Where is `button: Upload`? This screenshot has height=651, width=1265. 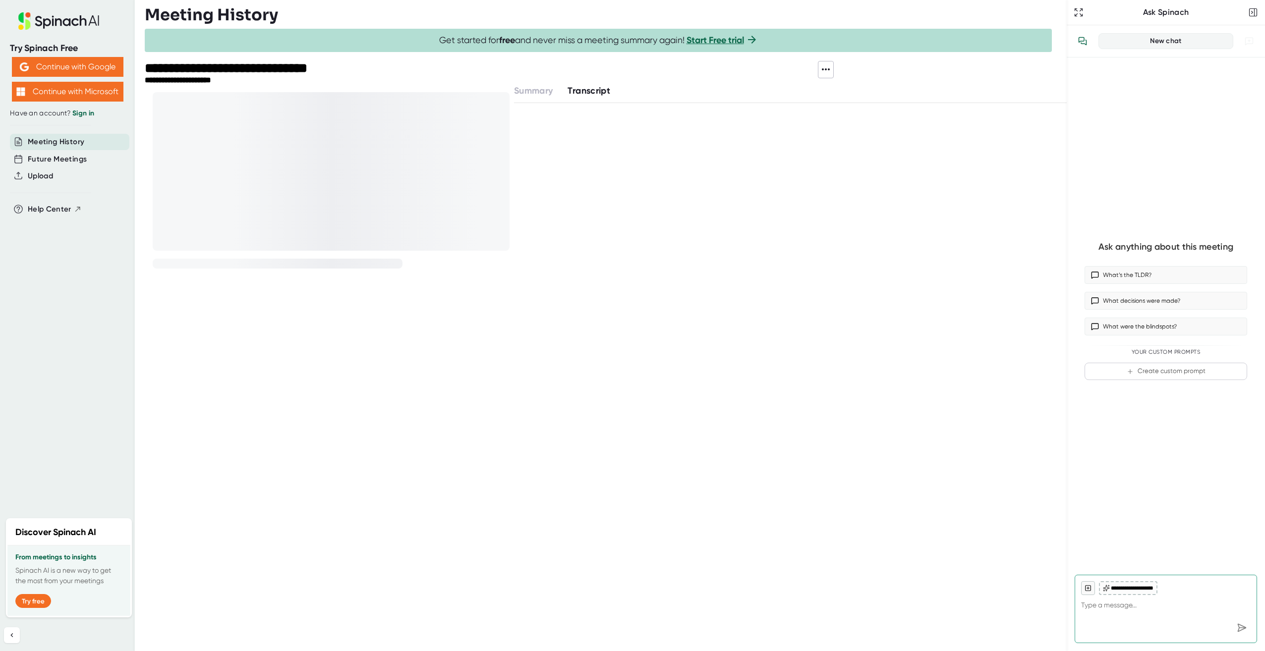
button: Upload is located at coordinates (40, 176).